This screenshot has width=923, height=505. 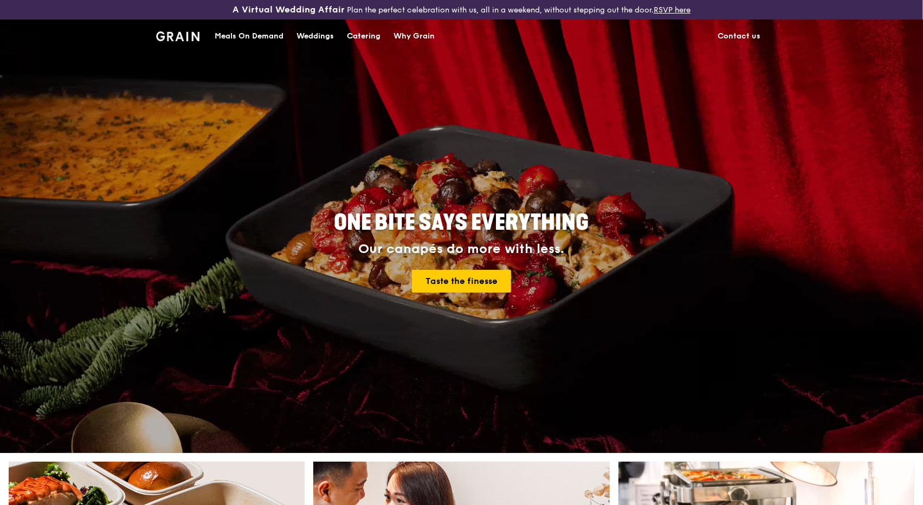 I want to click on a: Why Grain, so click(x=414, y=36).